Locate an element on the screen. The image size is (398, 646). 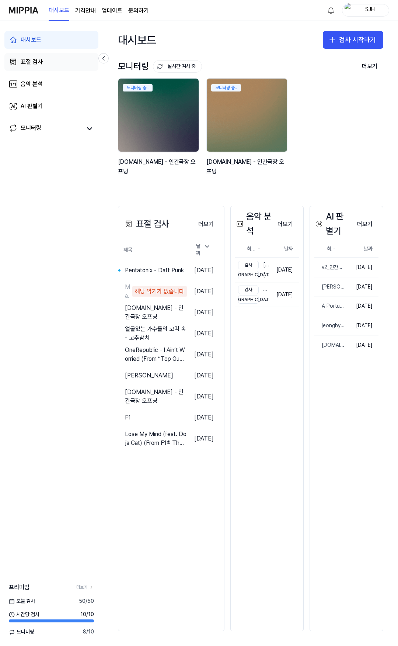
button: 검사 시작하기 is located at coordinates (353, 40).